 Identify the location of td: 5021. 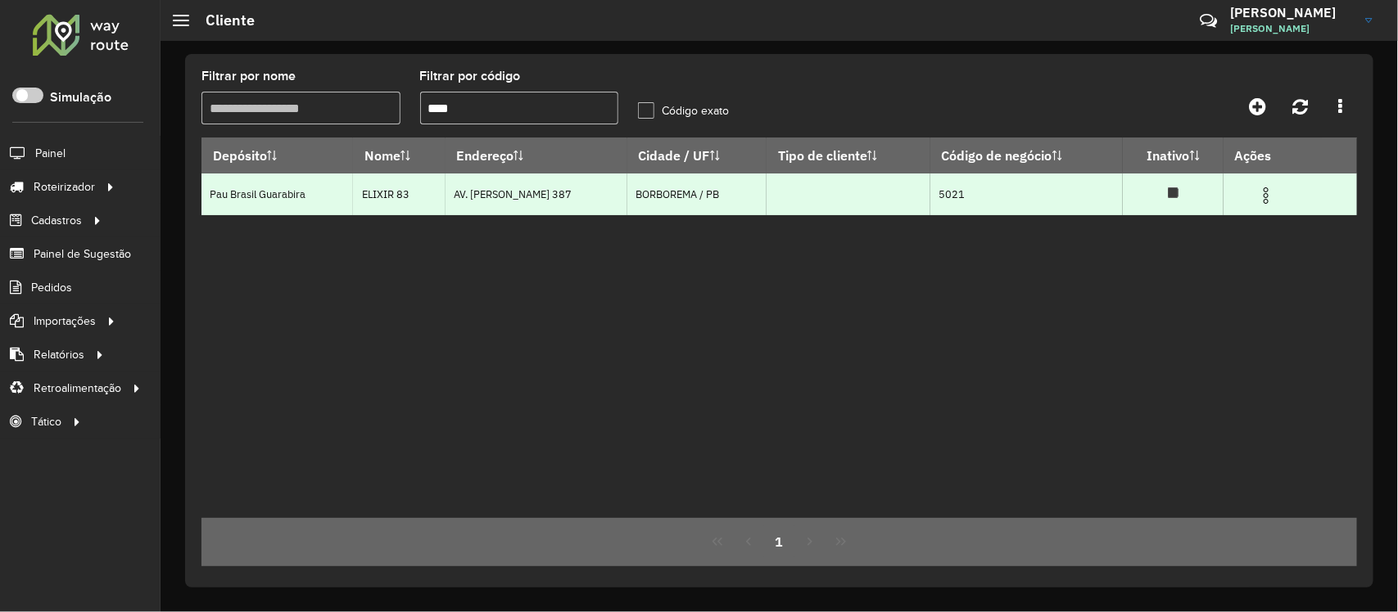
(1026, 194).